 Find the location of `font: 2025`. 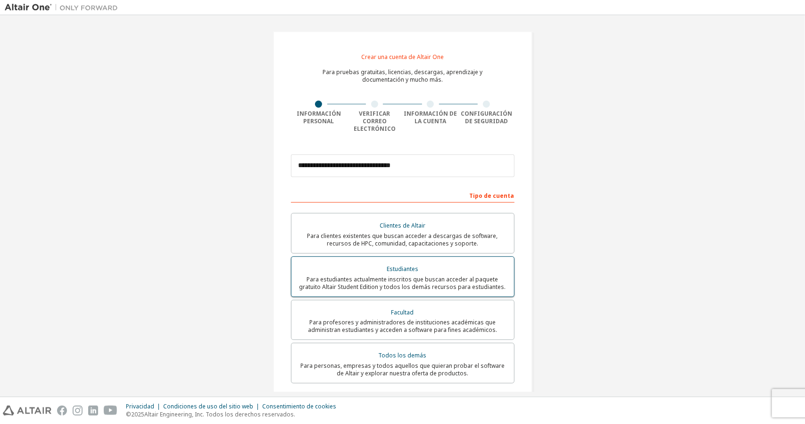

font: 2025 is located at coordinates (138, 414).